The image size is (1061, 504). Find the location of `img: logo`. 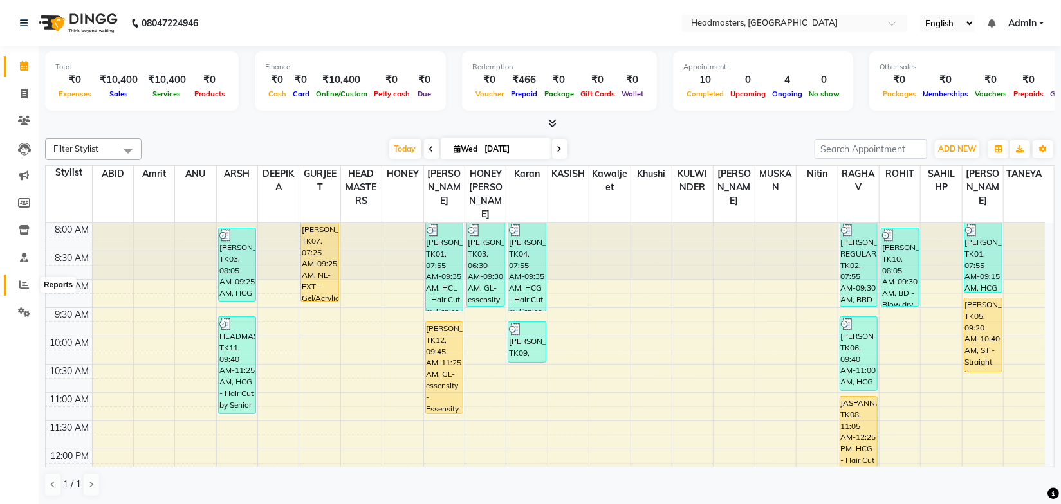

img: logo is located at coordinates (77, 23).